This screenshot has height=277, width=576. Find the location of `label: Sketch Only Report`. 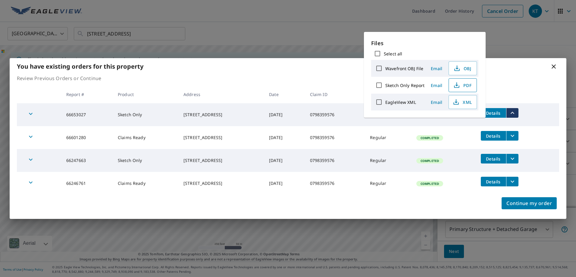

label: Sketch Only Report is located at coordinates (405, 85).